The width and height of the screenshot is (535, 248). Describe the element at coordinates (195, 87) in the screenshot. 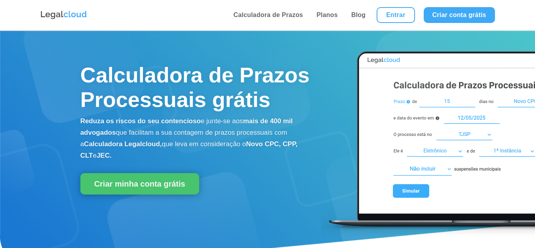

I see `span: Calculadora de Prazos Processuais grátis` at that location.